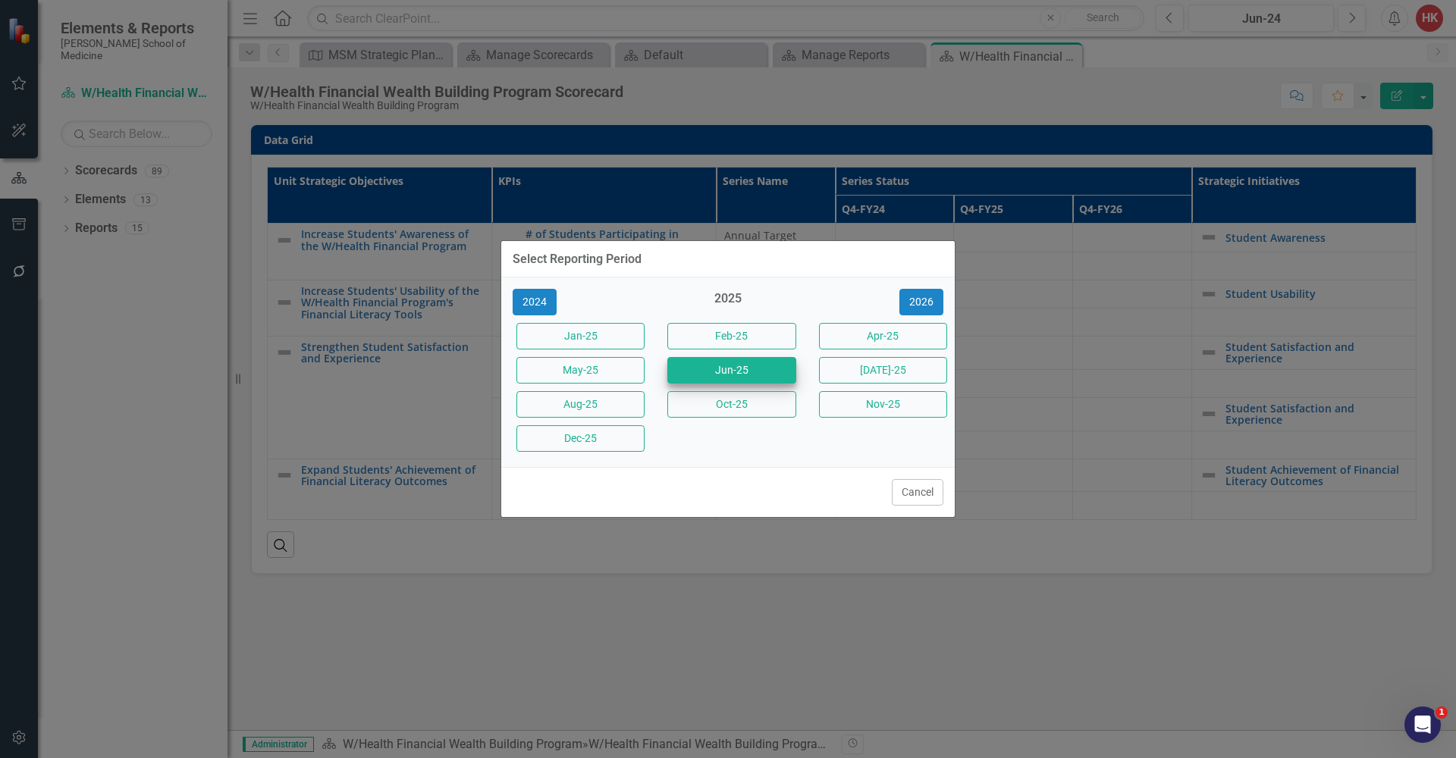  What do you see at coordinates (882, 404) in the screenshot?
I see `button: Nov-25` at bounding box center [882, 404].